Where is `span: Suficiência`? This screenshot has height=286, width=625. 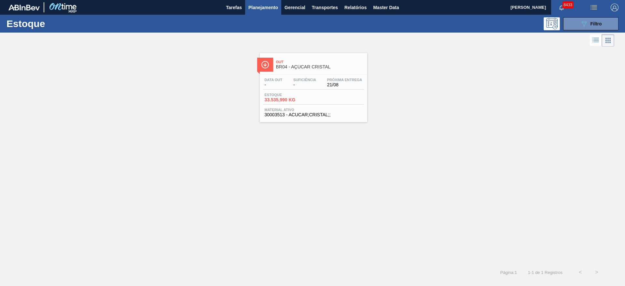
span: Suficiência is located at coordinates (305, 80).